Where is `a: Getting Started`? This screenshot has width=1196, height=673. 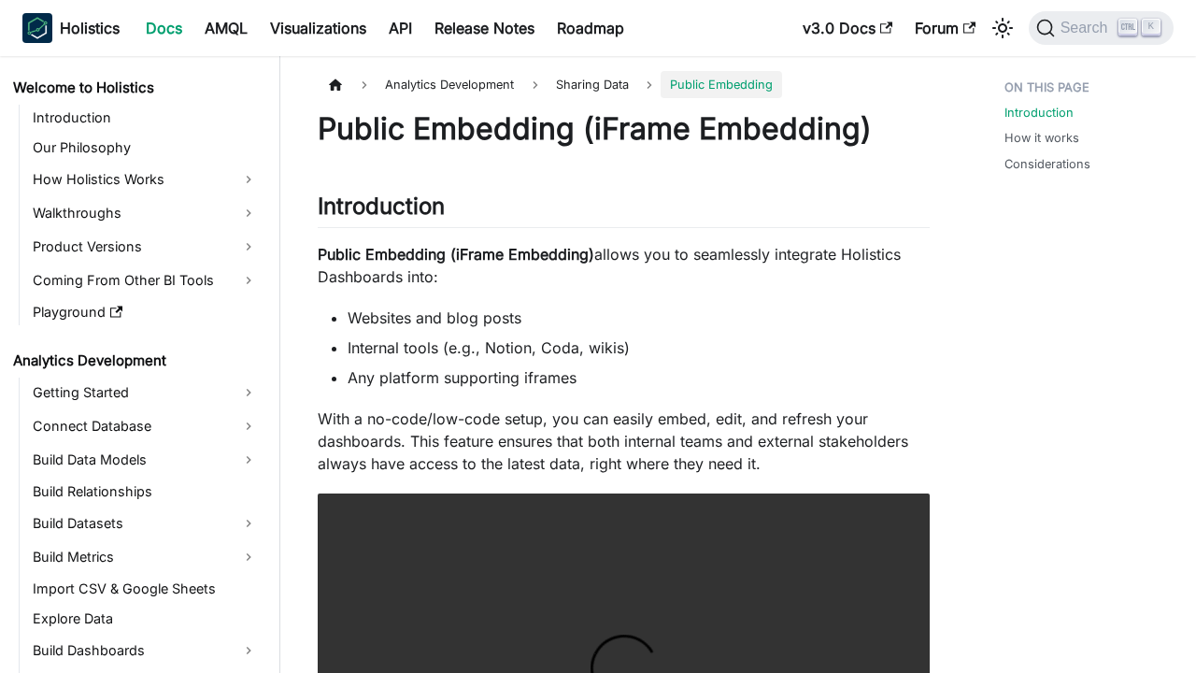 a: Getting Started is located at coordinates (145, 393).